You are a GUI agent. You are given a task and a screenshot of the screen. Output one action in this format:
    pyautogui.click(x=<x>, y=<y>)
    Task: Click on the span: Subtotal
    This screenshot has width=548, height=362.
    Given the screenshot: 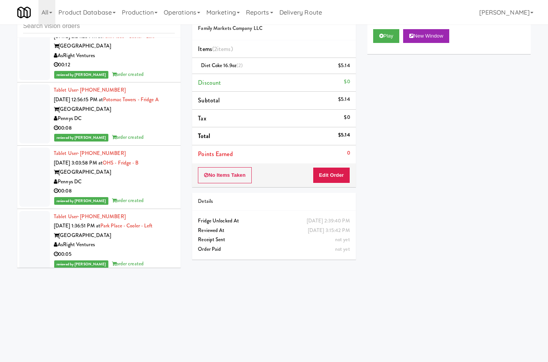 What is the action you would take?
    pyautogui.click(x=209, y=100)
    